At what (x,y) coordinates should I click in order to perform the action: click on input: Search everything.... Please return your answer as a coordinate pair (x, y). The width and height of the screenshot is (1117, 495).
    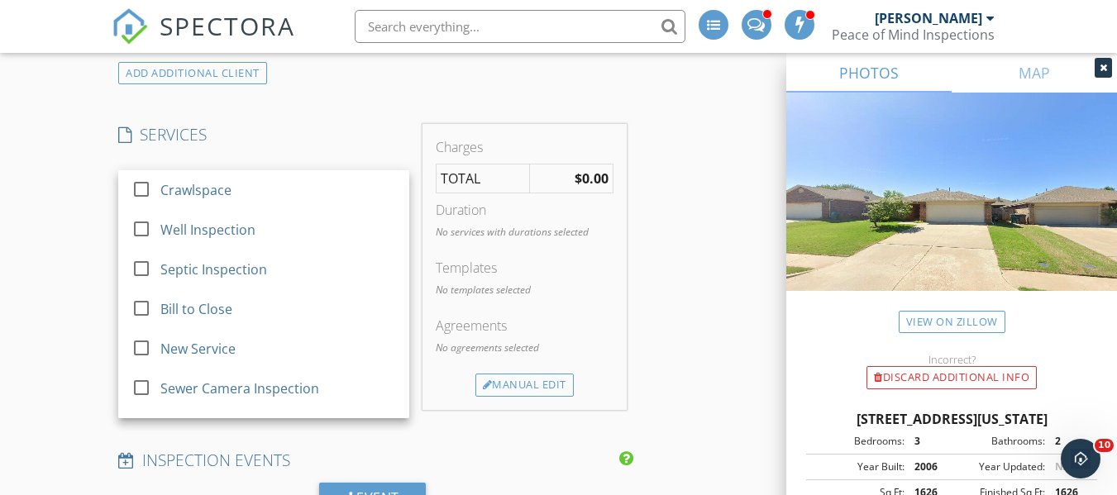
    Looking at the image, I should click on (520, 26).